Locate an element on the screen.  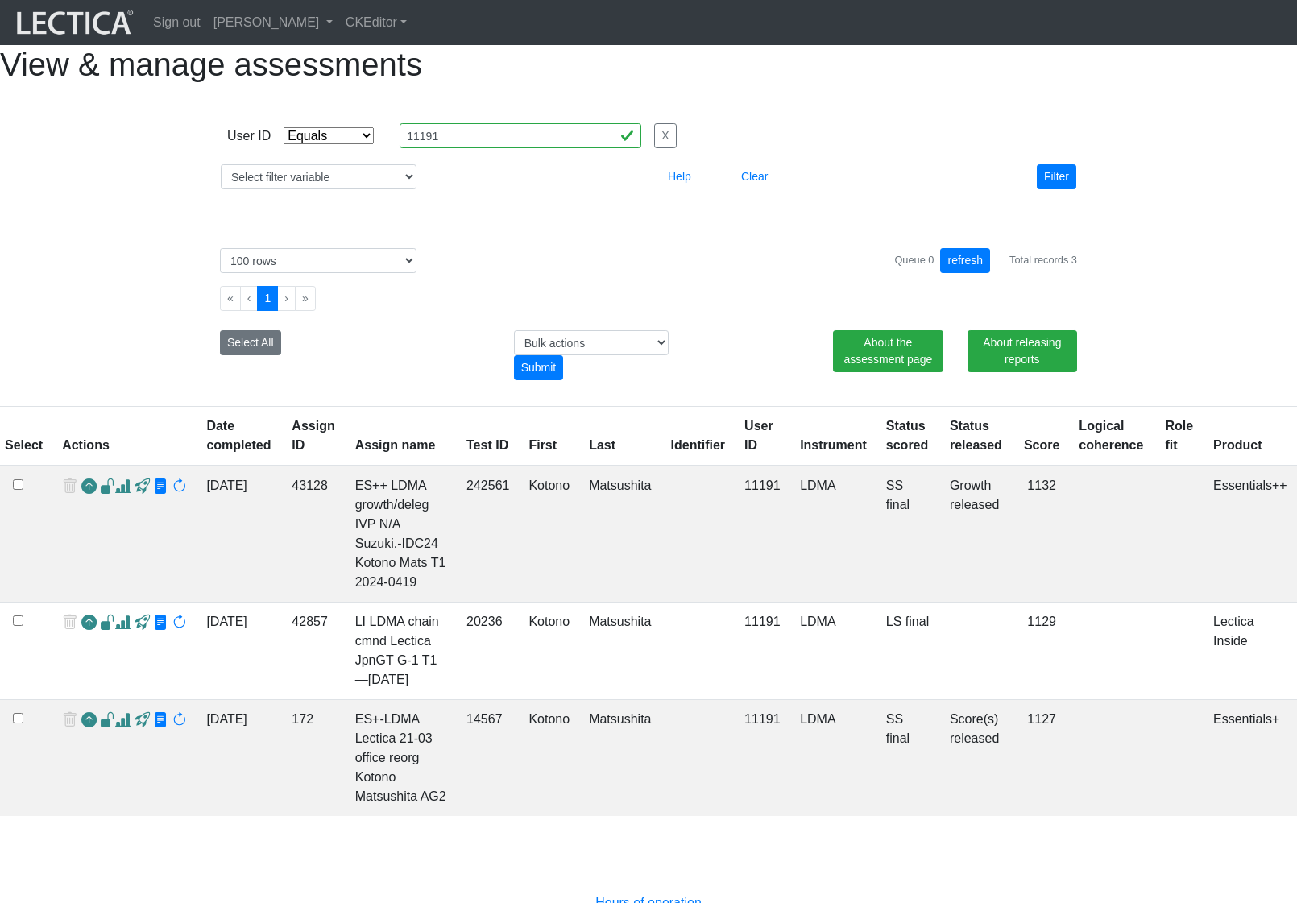
a: About releasing reports is located at coordinates (1022, 351).